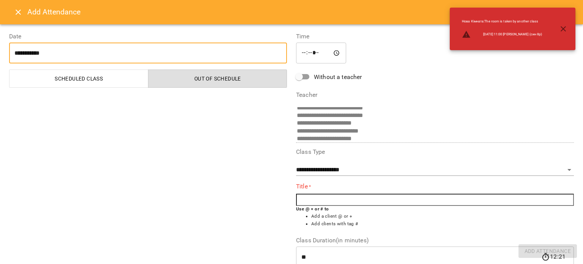  What do you see at coordinates (442, 216) in the screenshot?
I see `li: Add a client @ or +` at bounding box center [442, 216].